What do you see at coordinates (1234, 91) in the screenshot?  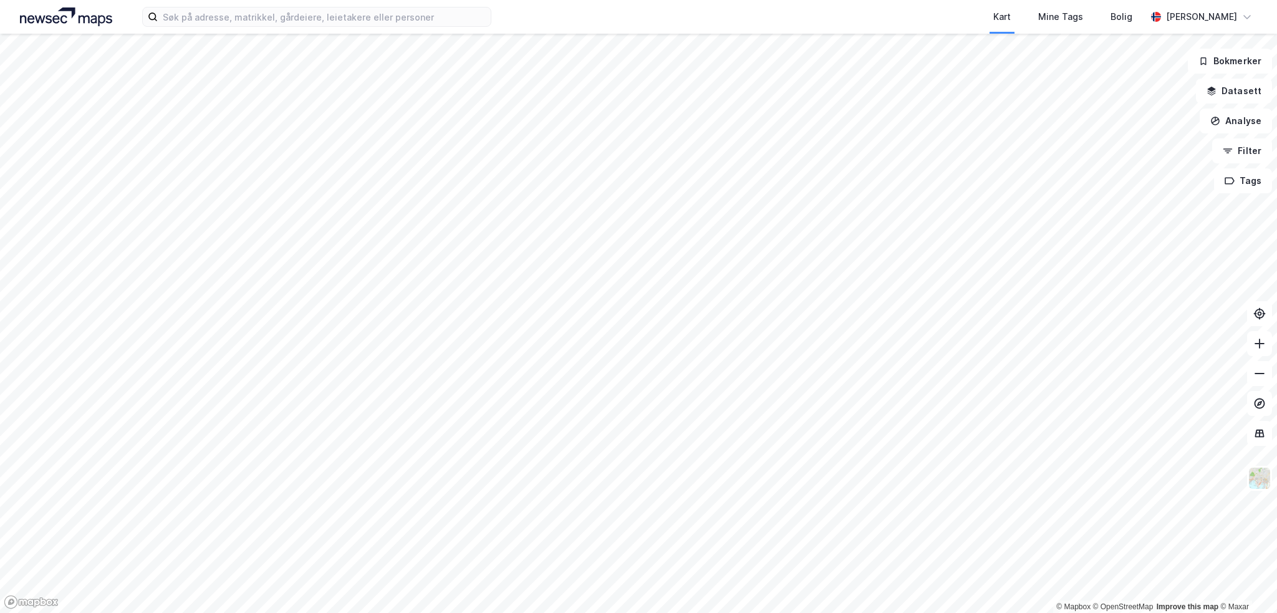 I see `button: Datasett` at bounding box center [1234, 91].